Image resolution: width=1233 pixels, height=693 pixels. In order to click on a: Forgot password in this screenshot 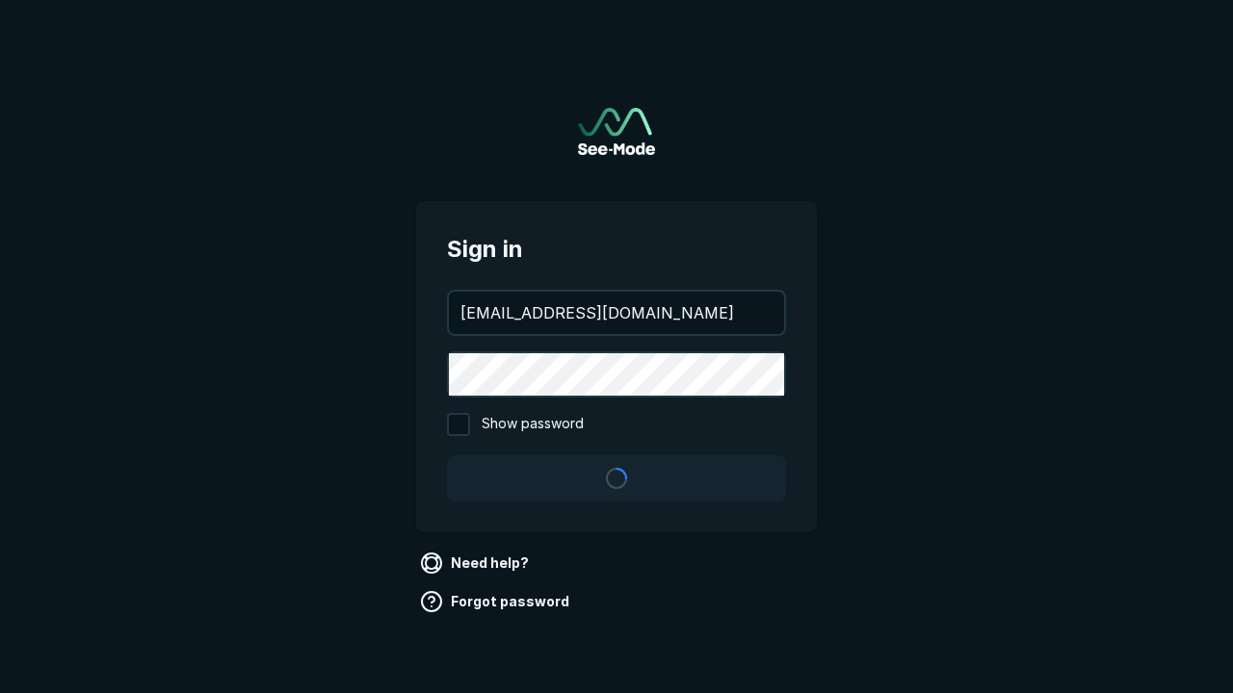, I will do `click(496, 602)`.